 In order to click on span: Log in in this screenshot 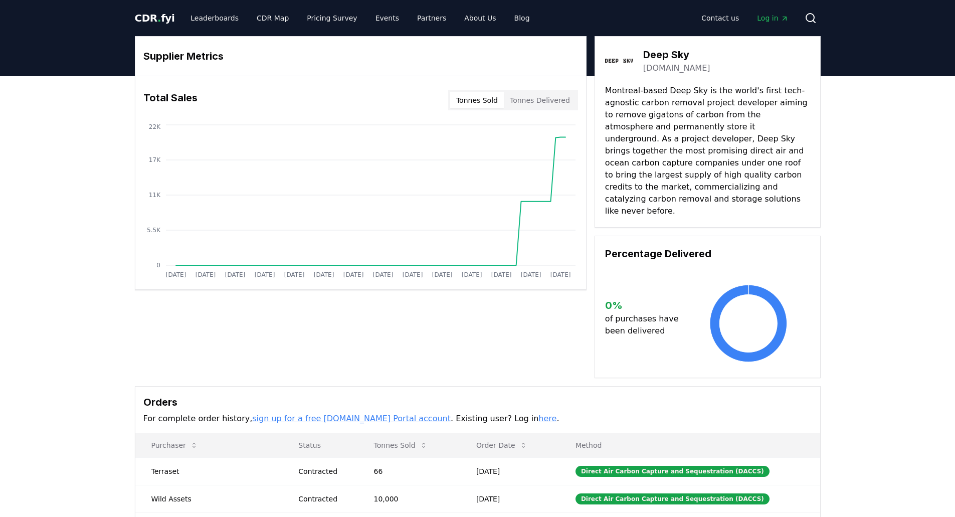, I will do `click(772, 18)`.